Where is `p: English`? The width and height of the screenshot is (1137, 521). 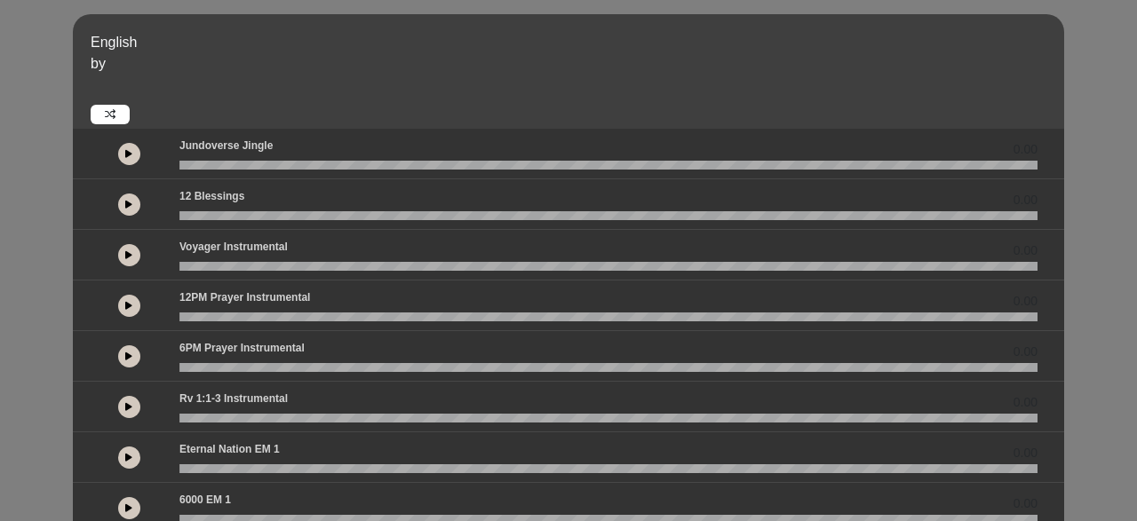
p: English is located at coordinates (575, 43).